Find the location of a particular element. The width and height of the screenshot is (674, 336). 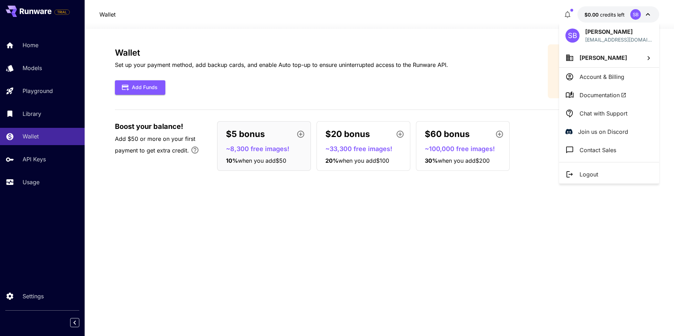

p: Chat with Support is located at coordinates (603, 114).